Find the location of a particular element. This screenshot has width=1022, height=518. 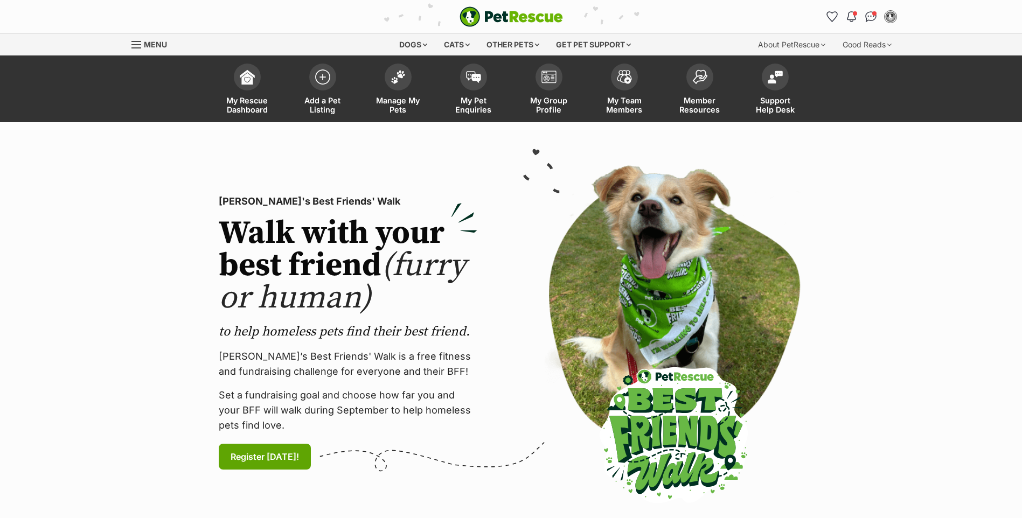

a: My Rescue Dashboard is located at coordinates (247, 90).